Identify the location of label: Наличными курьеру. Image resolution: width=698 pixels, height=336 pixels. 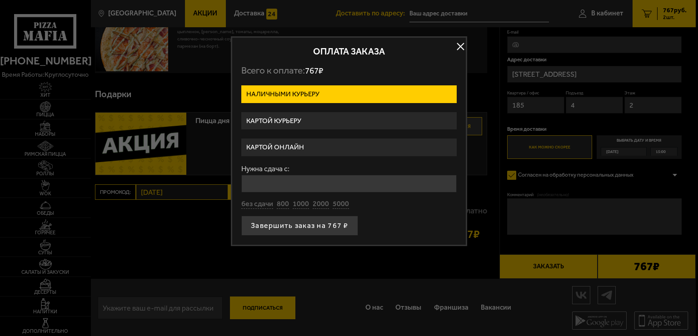
(349, 94).